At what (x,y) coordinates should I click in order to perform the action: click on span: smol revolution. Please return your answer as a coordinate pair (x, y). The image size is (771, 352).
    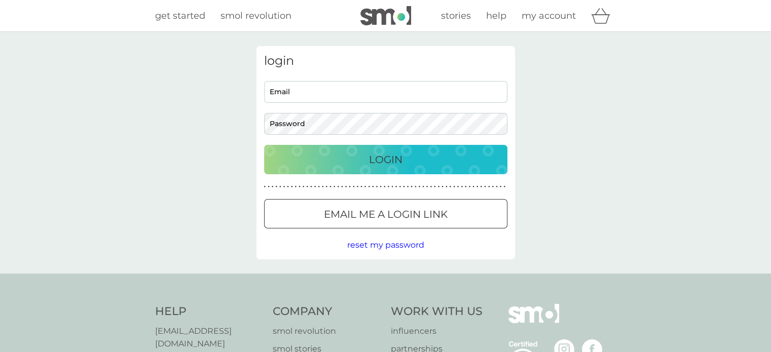
    Looking at the image, I should click on (256, 16).